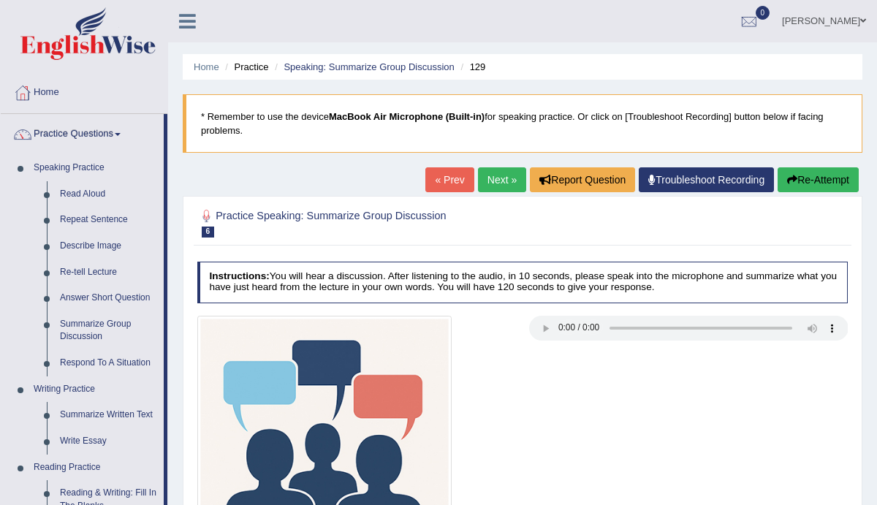 This screenshot has width=877, height=505. I want to click on b: MacBook Air Microphone (Built-in), so click(406, 116).